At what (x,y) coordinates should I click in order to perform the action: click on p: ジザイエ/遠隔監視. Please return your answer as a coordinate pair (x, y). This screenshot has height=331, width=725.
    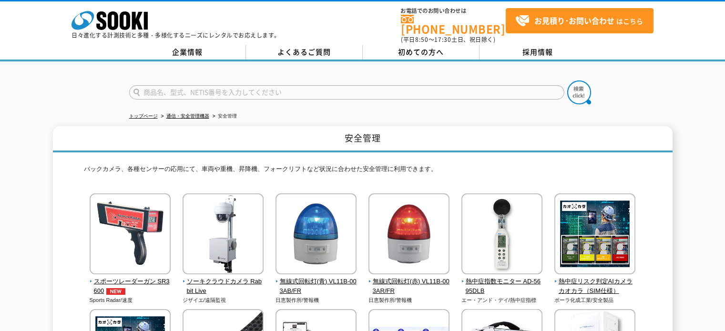
    Looking at the image, I should click on (223, 300).